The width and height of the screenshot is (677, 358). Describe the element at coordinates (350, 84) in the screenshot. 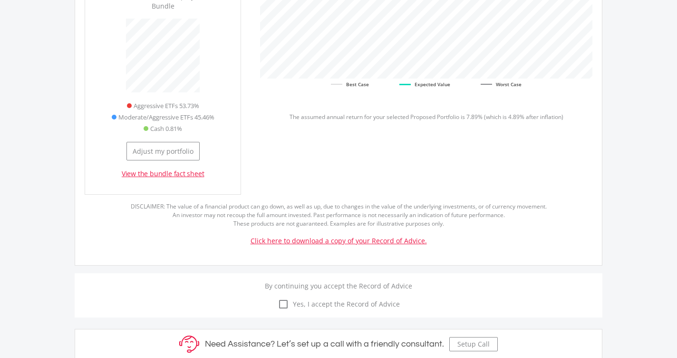

I see `li: Best Case` at that location.